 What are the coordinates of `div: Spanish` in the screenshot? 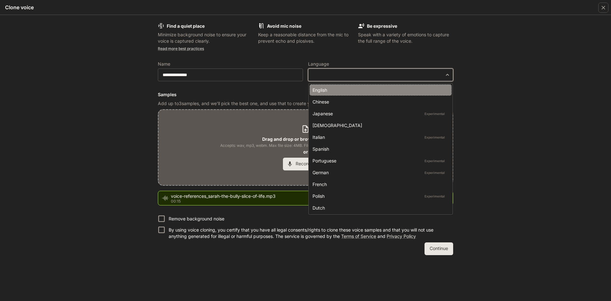 It's located at (379, 149).